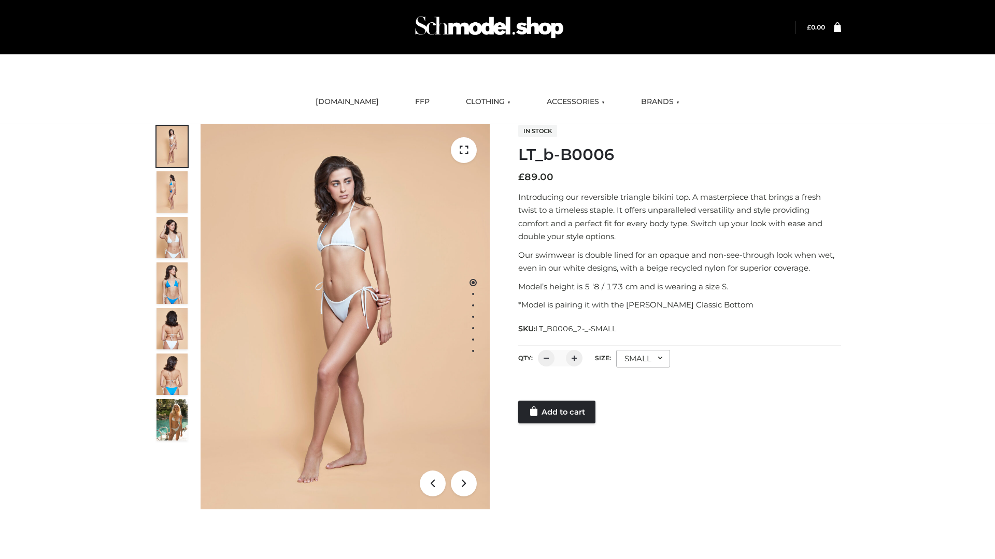  Describe the element at coordinates (815, 27) in the screenshot. I see `a: £0.00` at that location.